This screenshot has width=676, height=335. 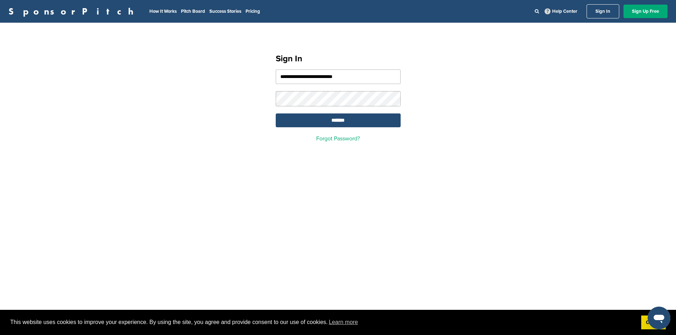 I want to click on a: Forgot Password?, so click(x=338, y=139).